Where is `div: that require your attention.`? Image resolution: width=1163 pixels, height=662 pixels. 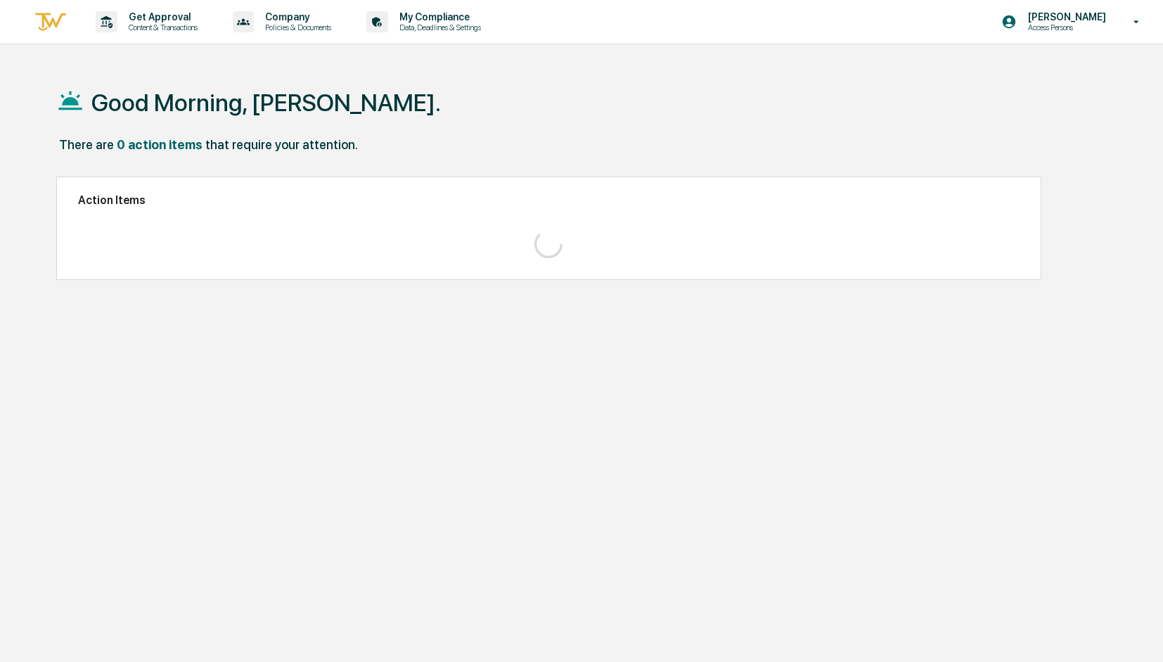
div: that require your attention. is located at coordinates (281, 144).